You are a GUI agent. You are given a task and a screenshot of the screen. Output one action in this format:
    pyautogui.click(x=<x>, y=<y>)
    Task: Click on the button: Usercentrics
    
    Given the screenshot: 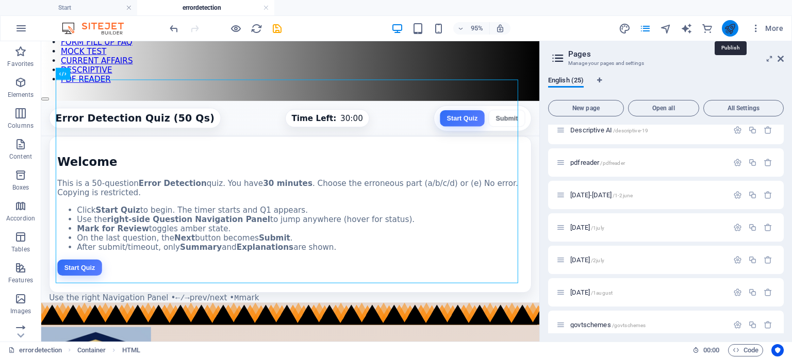 What is the action you would take?
    pyautogui.click(x=778, y=351)
    